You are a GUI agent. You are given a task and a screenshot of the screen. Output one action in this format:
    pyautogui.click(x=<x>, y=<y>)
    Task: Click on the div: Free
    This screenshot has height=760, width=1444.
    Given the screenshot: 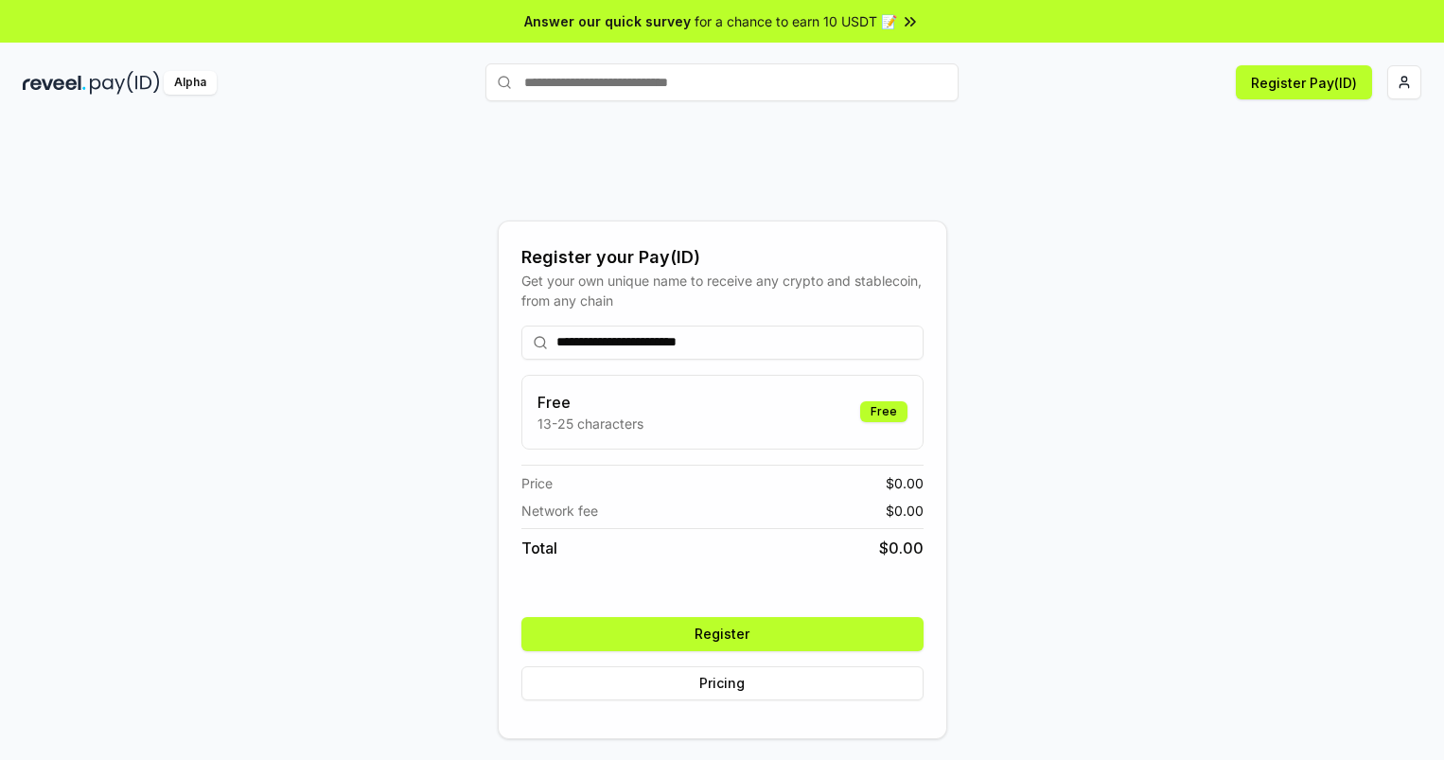 What is the action you would take?
    pyautogui.click(x=884, y=412)
    